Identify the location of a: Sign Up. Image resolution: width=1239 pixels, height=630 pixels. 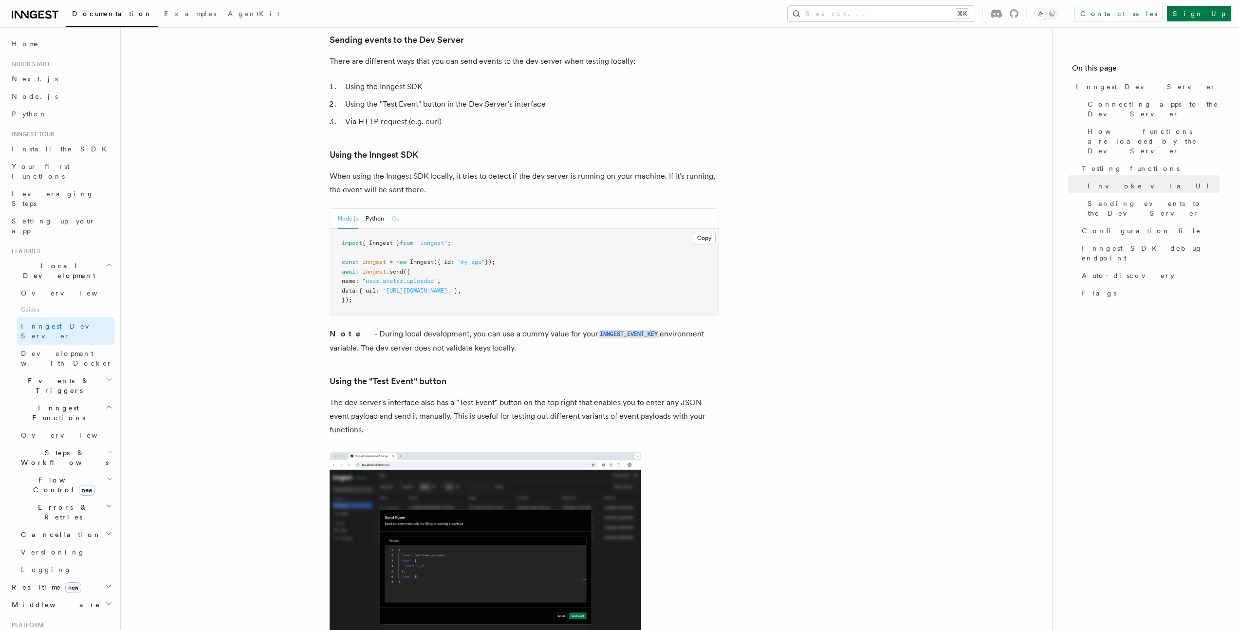
(1199, 14).